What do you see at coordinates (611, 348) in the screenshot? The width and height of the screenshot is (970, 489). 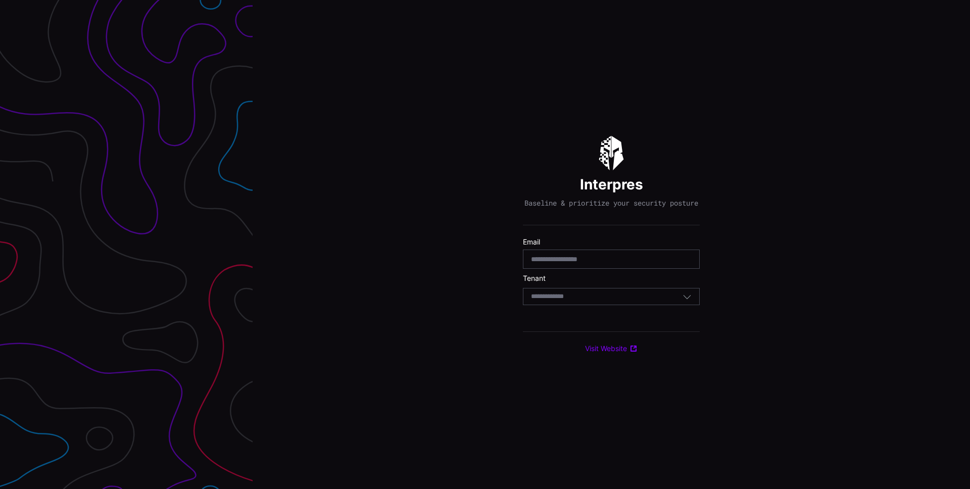 I see `a: Visit Website` at bounding box center [611, 348].